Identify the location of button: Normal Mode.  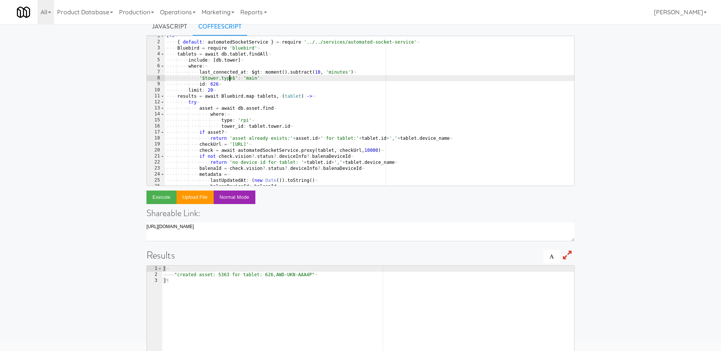
(234, 197).